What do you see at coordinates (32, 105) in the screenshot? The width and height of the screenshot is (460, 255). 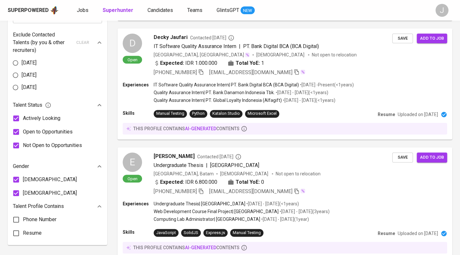 I see `span: Talent Status` at bounding box center [32, 105].